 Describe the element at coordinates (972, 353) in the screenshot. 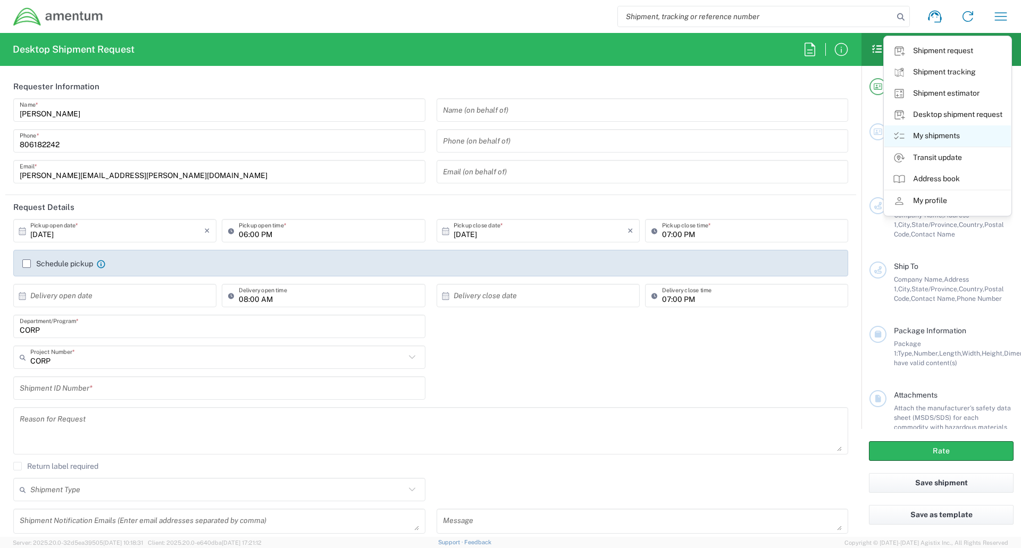

I see `span: Width,` at that location.